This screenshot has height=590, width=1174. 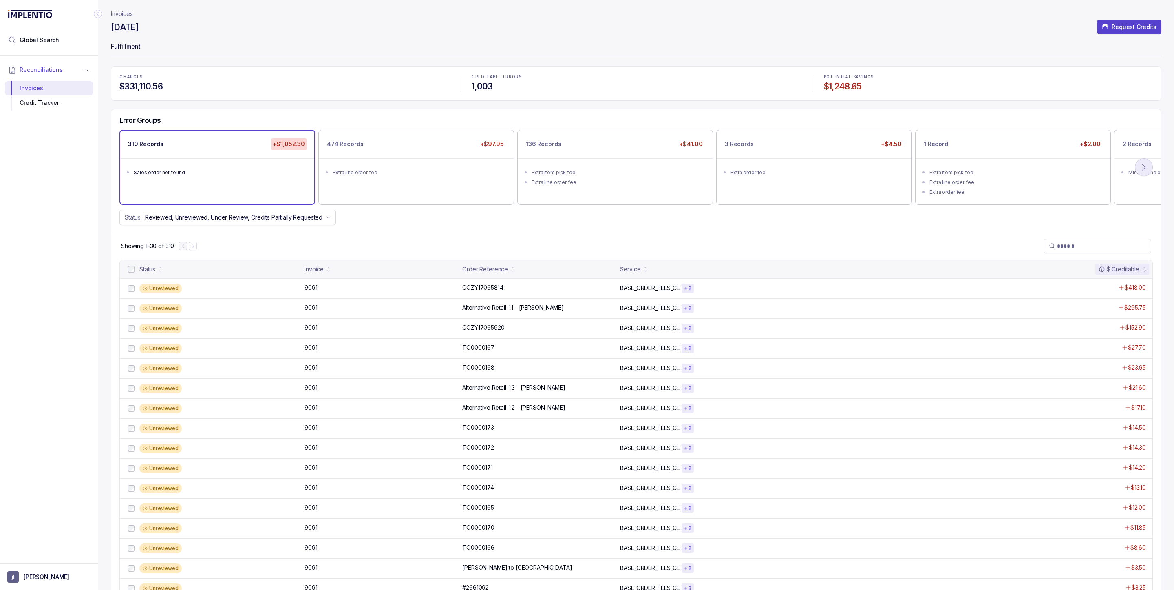 What do you see at coordinates (1137, 387) in the screenshot?
I see `p: $21.60` at bounding box center [1137, 387].